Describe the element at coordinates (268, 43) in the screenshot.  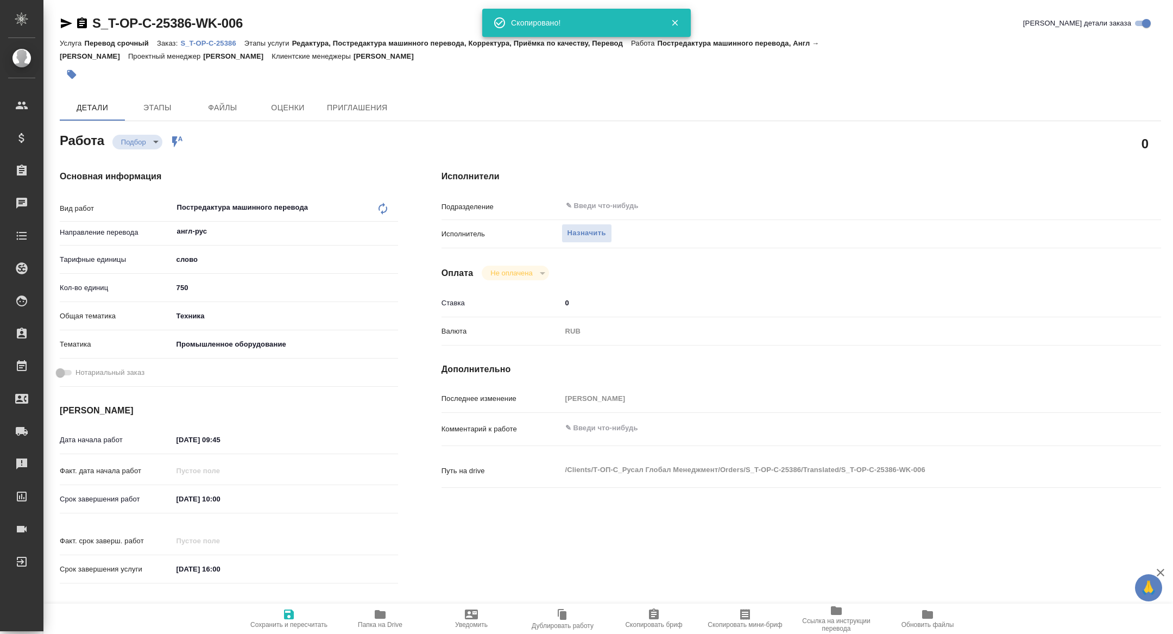
I see `p: Этапы услуги` at that location.